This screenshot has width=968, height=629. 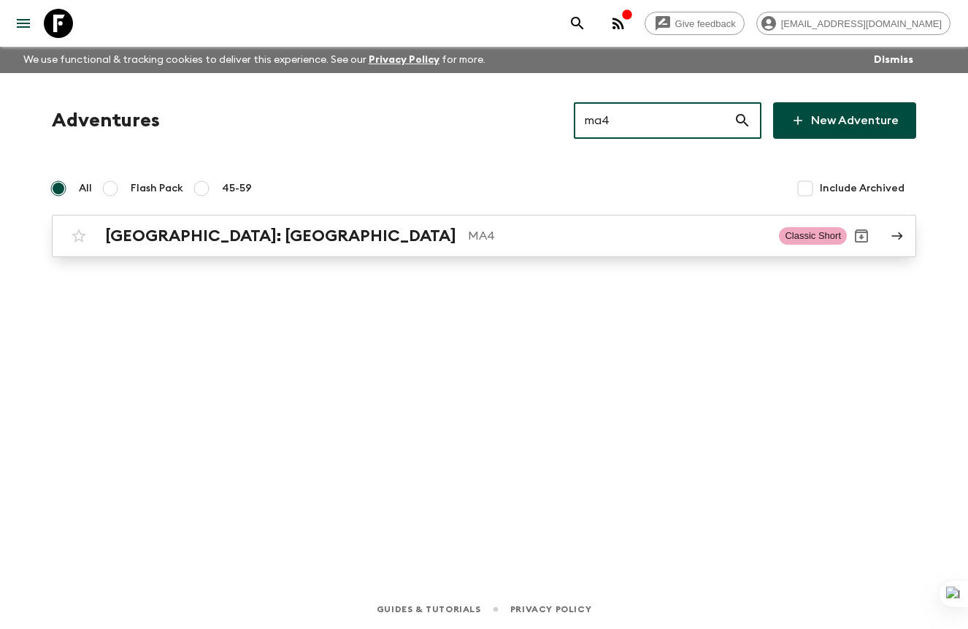 What do you see at coordinates (578, 23) in the screenshot?
I see `button: search adventures` at bounding box center [578, 23].